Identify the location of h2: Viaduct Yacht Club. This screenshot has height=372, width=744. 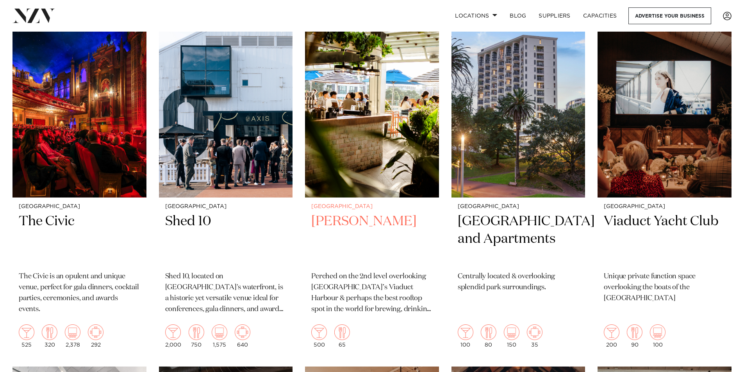
(664, 239).